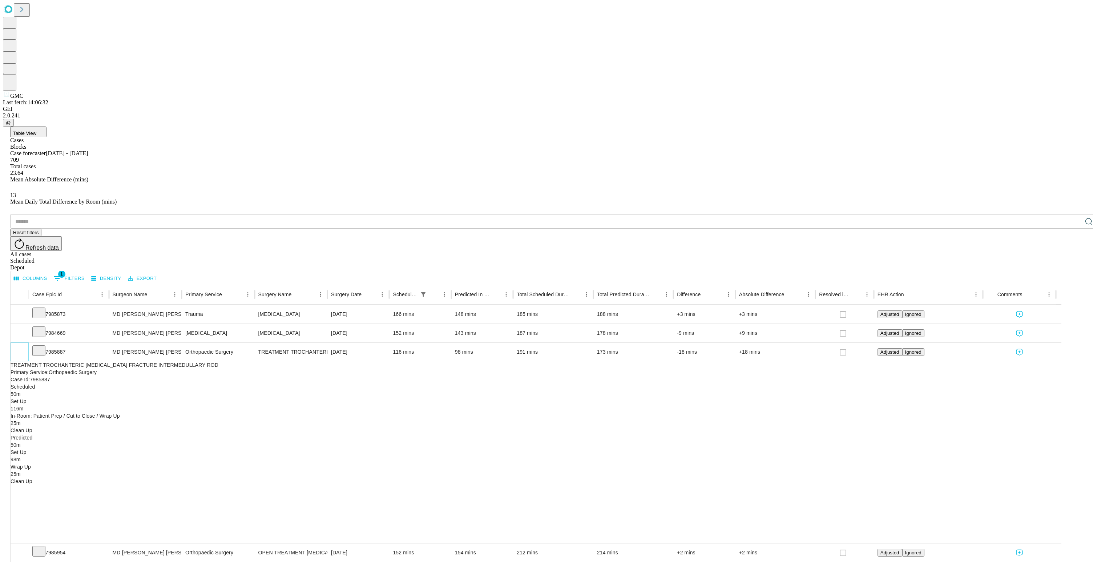 The width and height of the screenshot is (1093, 562). I want to click on div: 1 active filter, so click(423, 294).